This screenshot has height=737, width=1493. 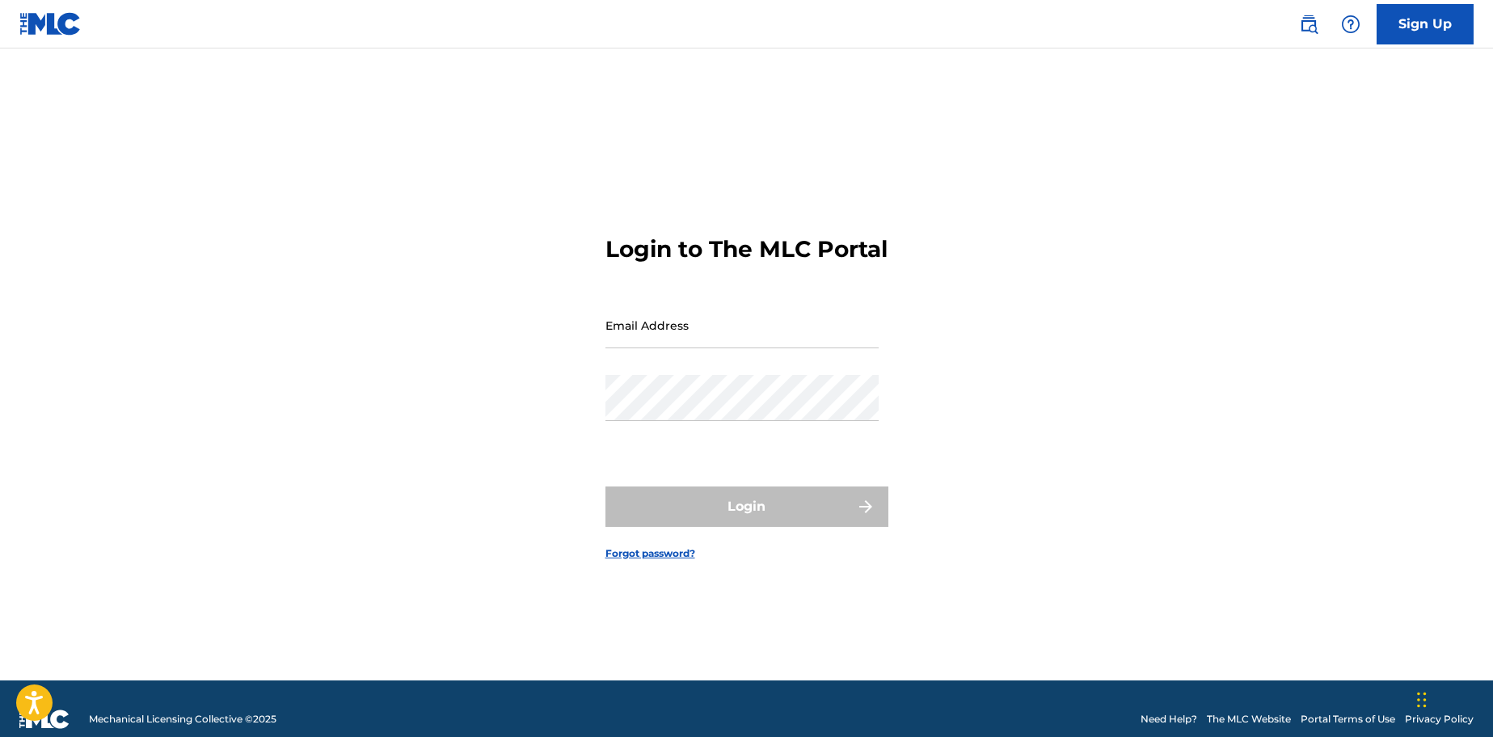 I want to click on img: logo, so click(x=44, y=719).